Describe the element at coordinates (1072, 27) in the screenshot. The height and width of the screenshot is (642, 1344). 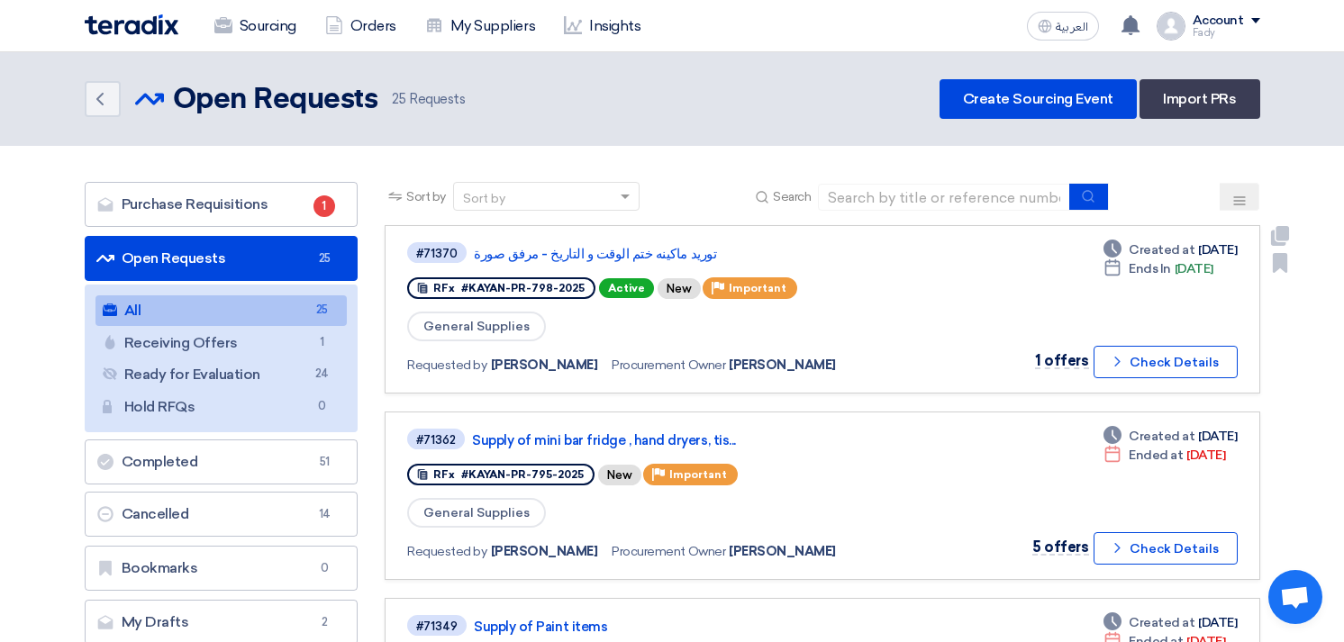
I see `span: العربية` at that location.